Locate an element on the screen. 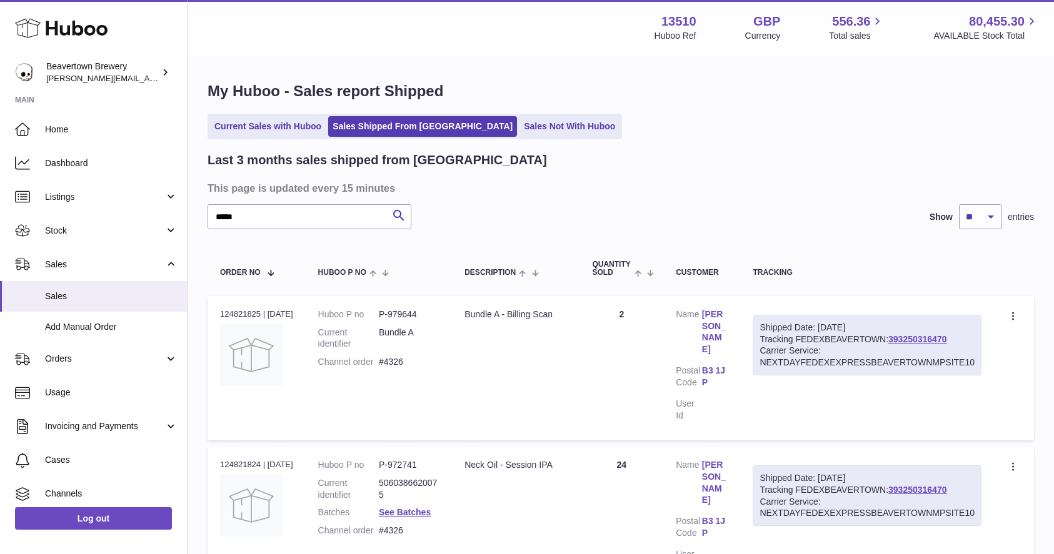 The height and width of the screenshot is (554, 1054). span: entries is located at coordinates (1020, 217).